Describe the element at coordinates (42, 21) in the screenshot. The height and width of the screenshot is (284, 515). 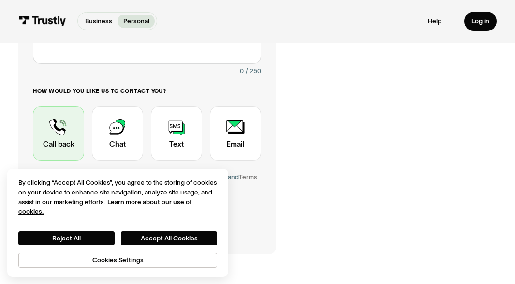
I see `img: Trustly Logo` at that location.